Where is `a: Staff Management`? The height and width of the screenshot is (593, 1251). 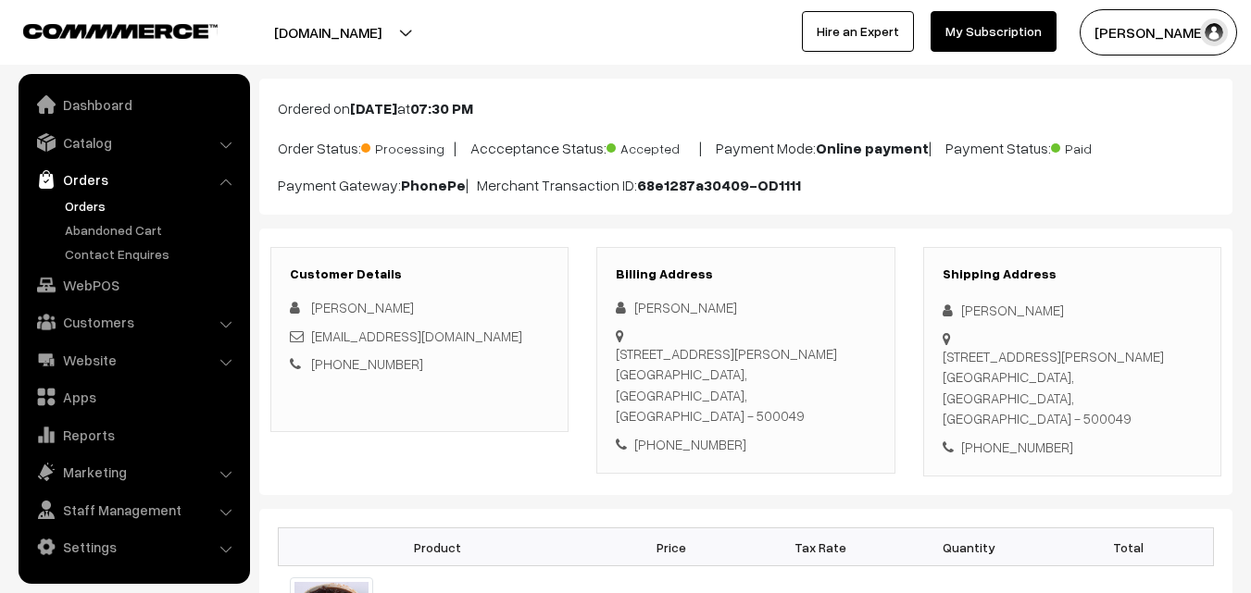 a: Staff Management is located at coordinates (133, 510).